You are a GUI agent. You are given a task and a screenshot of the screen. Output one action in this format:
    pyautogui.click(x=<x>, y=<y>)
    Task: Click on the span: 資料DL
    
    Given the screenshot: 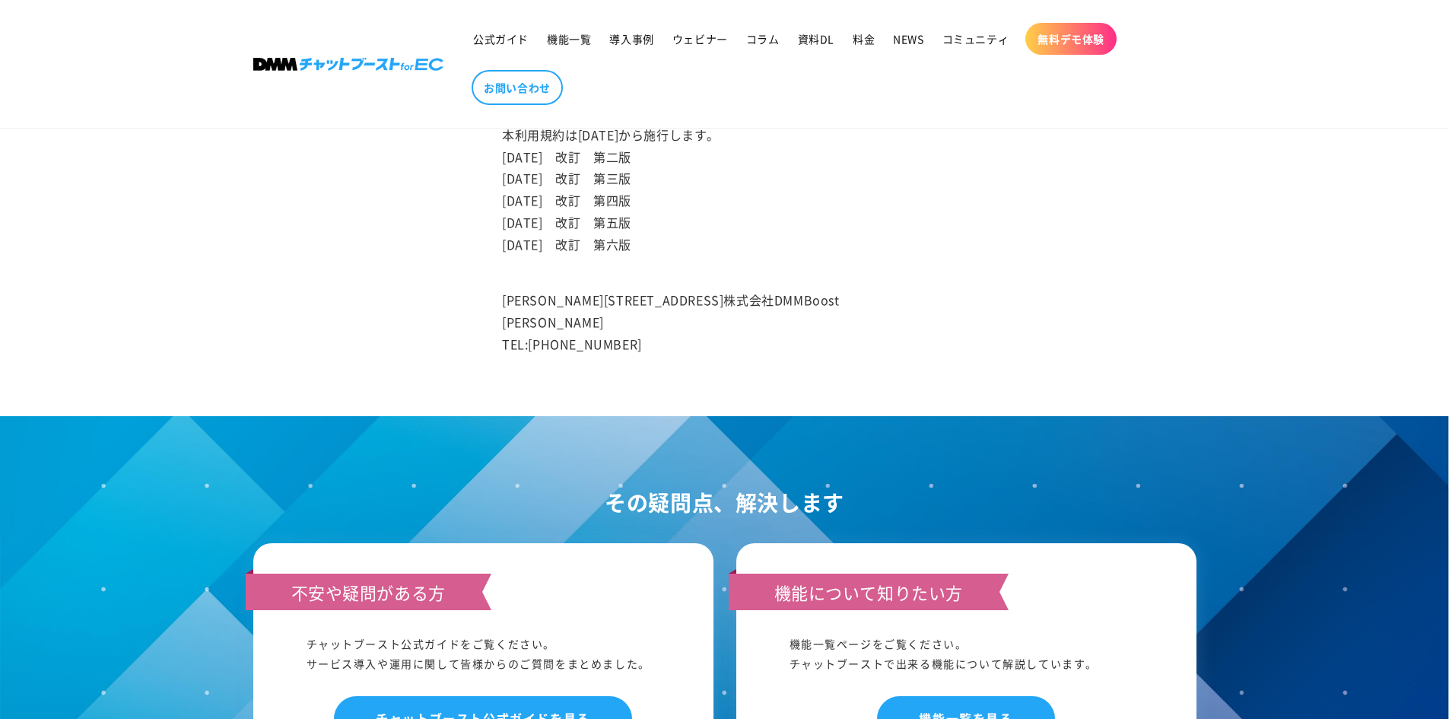 What is the action you would take?
    pyautogui.click(x=816, y=39)
    